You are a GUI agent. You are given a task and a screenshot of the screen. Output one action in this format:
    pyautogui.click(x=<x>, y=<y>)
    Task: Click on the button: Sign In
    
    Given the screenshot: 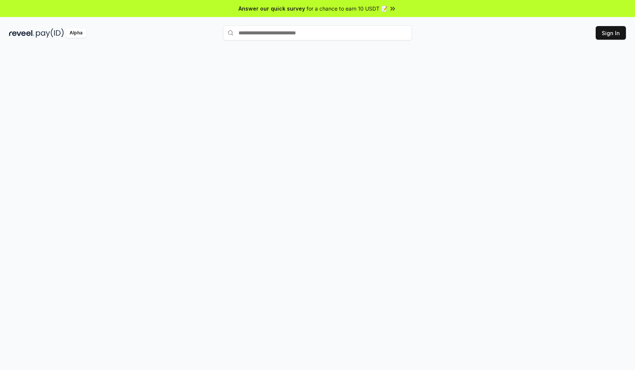 What is the action you would take?
    pyautogui.click(x=611, y=33)
    